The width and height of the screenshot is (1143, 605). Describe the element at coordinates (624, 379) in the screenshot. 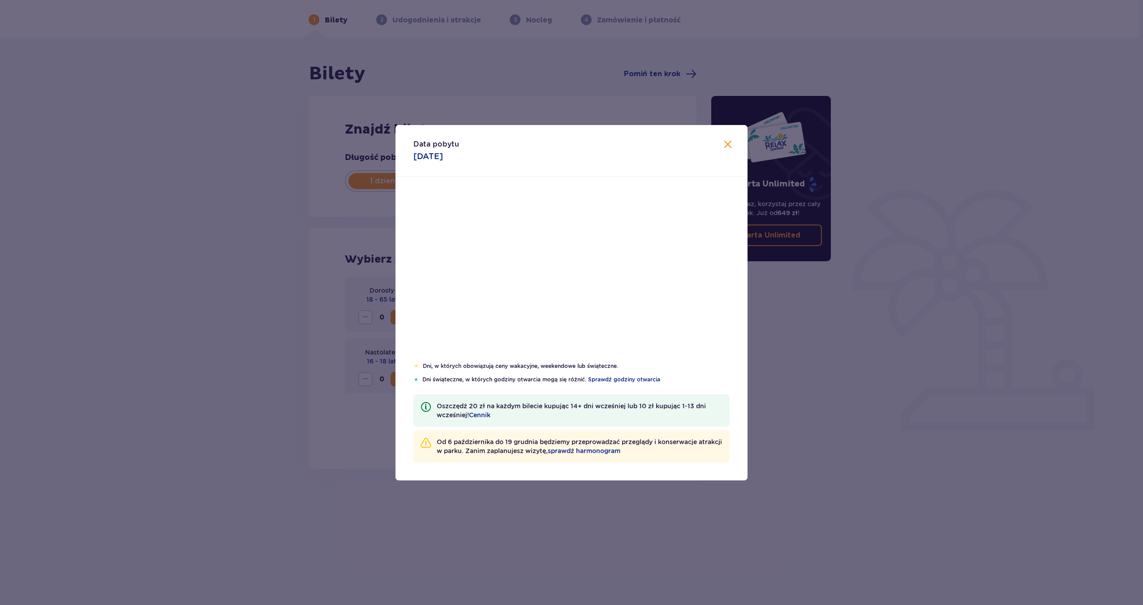

I see `a: Sprawdź godziny otwarcia` at that location.